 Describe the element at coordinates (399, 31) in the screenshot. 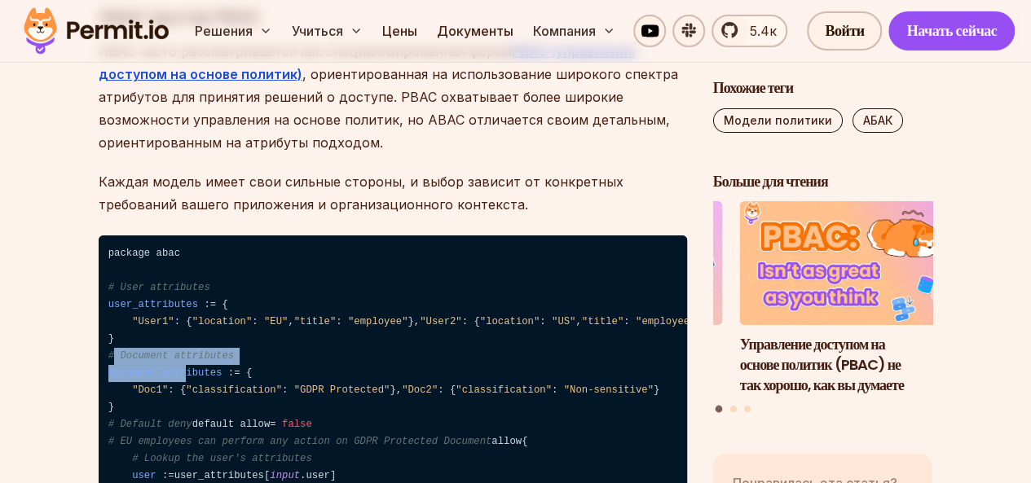

I see `a: Цены` at that location.